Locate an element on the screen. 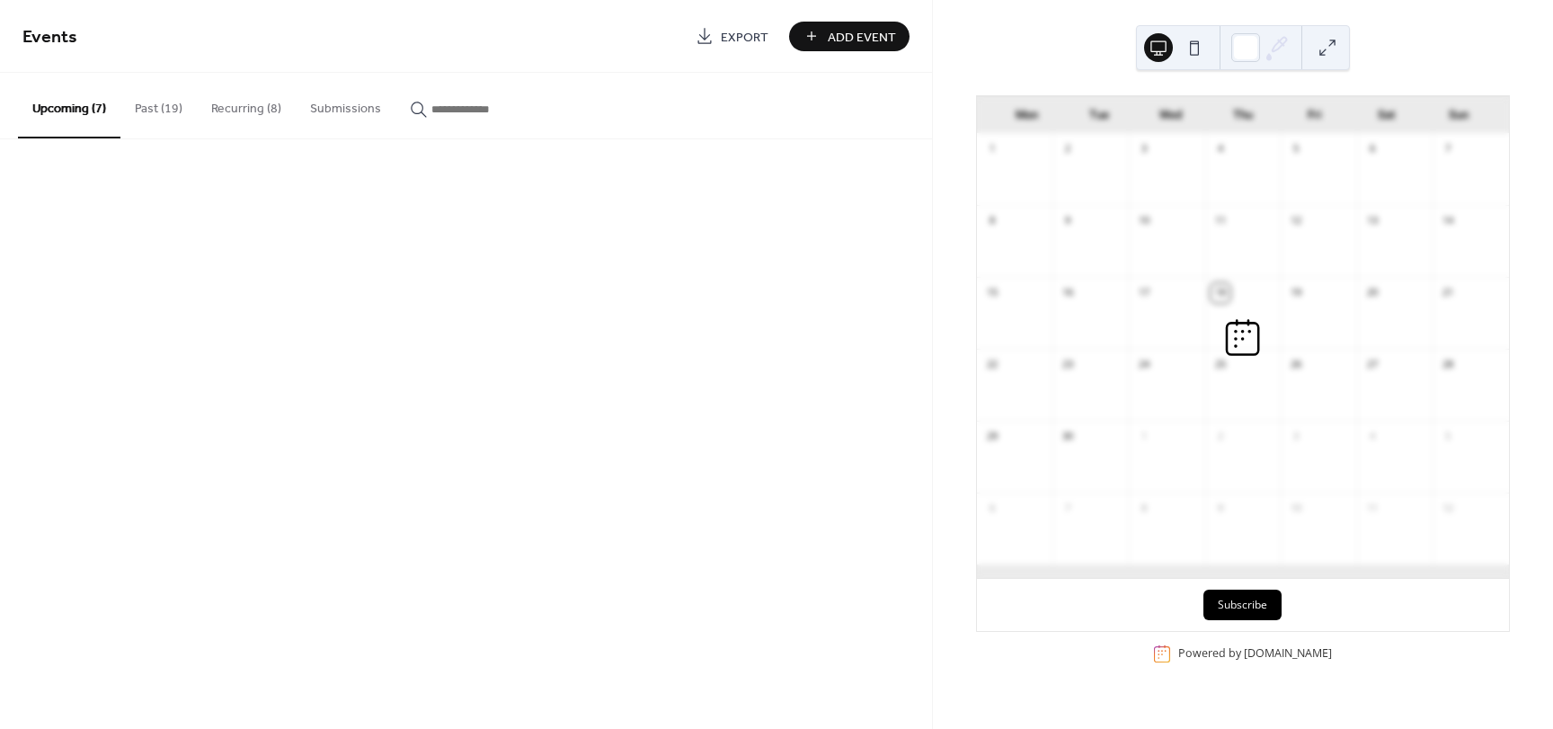 The image size is (1553, 729). div: Sat is located at coordinates (1387, 115).